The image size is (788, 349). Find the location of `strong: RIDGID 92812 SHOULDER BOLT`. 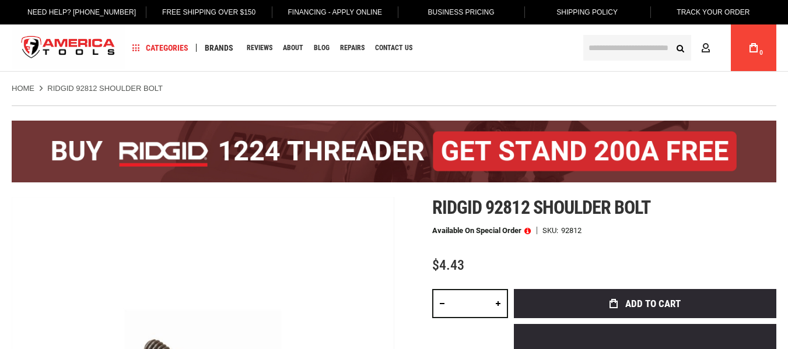

strong: RIDGID 92812 SHOULDER BOLT is located at coordinates (105, 88).